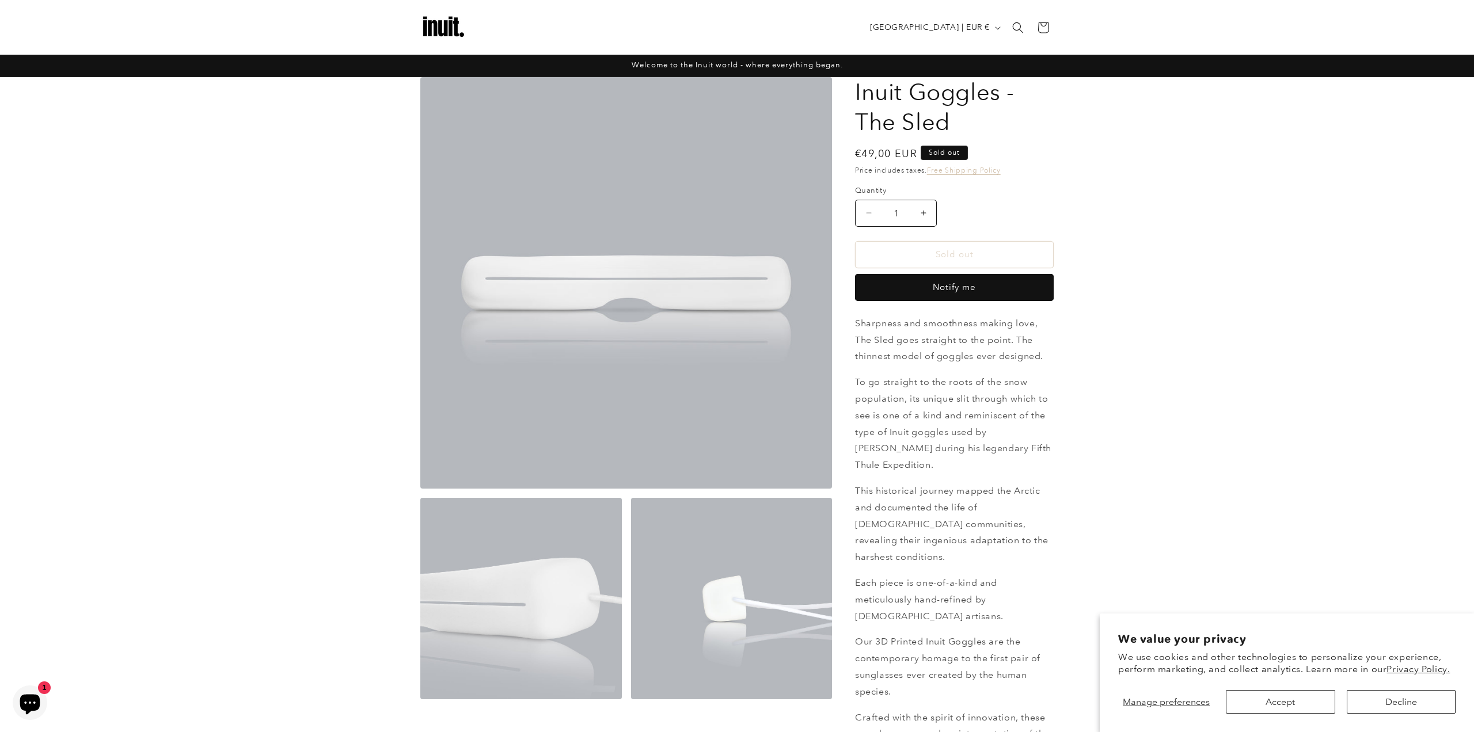  What do you see at coordinates (954, 340) in the screenshot?
I see `p: Sharpness and smoothness making love, The Sled goes straight to the point. The thinnest model of ...` at bounding box center [954, 340].